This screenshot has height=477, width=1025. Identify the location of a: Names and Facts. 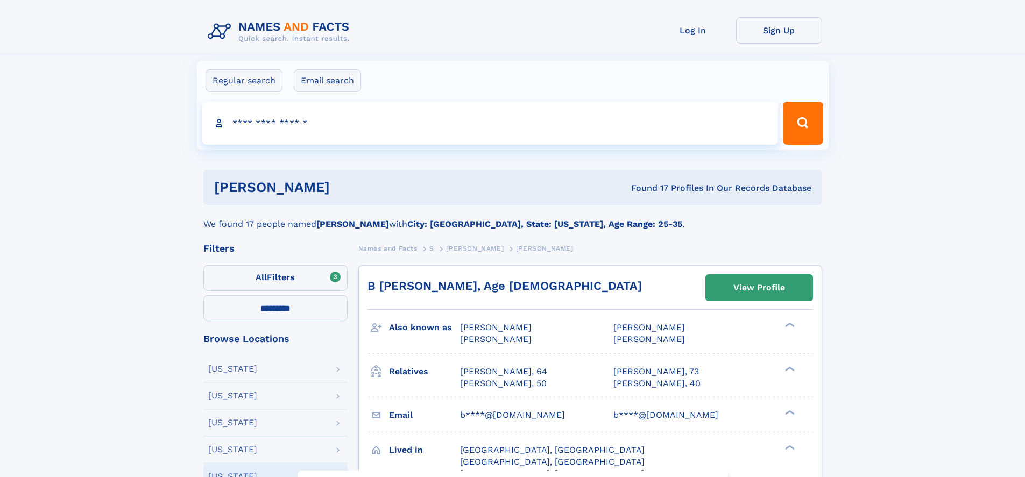
(388, 248).